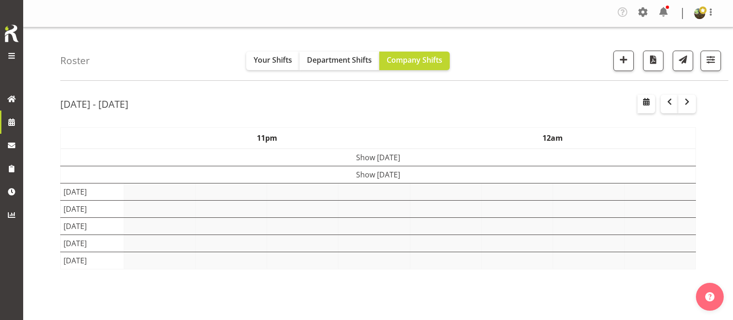 This screenshot has height=320, width=733. Describe the element at coordinates (273, 61) in the screenshot. I see `button: Your Shifts` at that location.